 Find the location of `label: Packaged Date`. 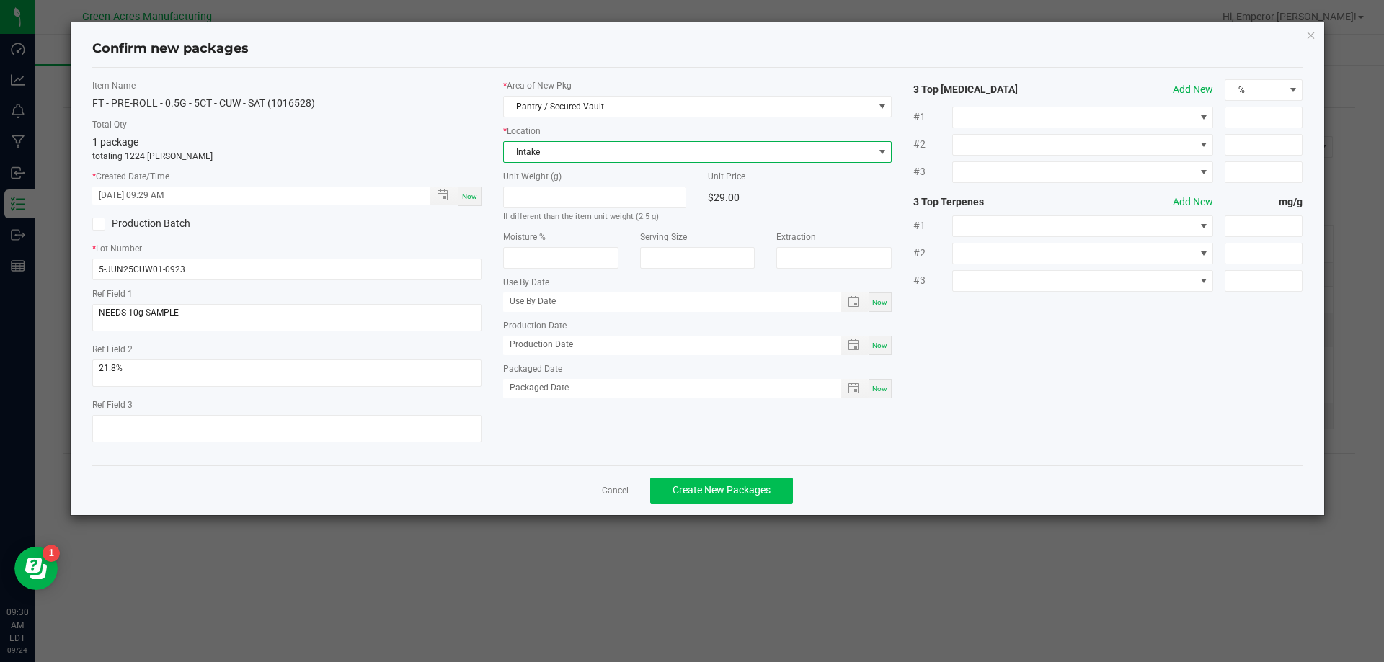

label: Packaged Date is located at coordinates (698, 369).